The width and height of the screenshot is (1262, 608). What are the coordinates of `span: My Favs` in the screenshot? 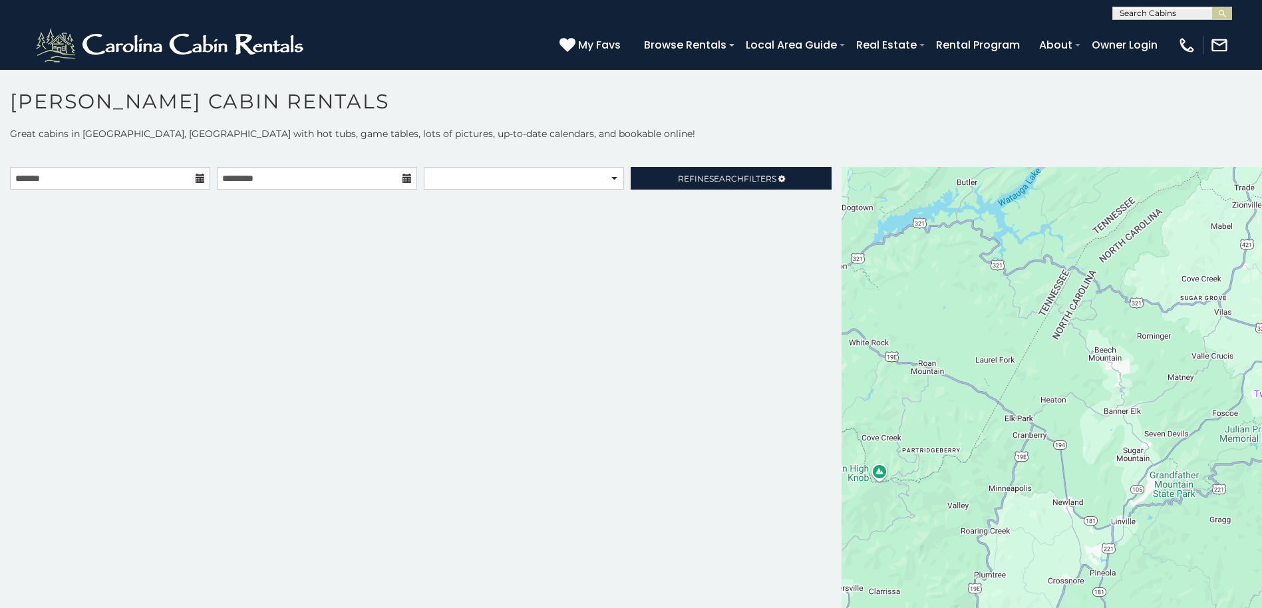 It's located at (600, 45).